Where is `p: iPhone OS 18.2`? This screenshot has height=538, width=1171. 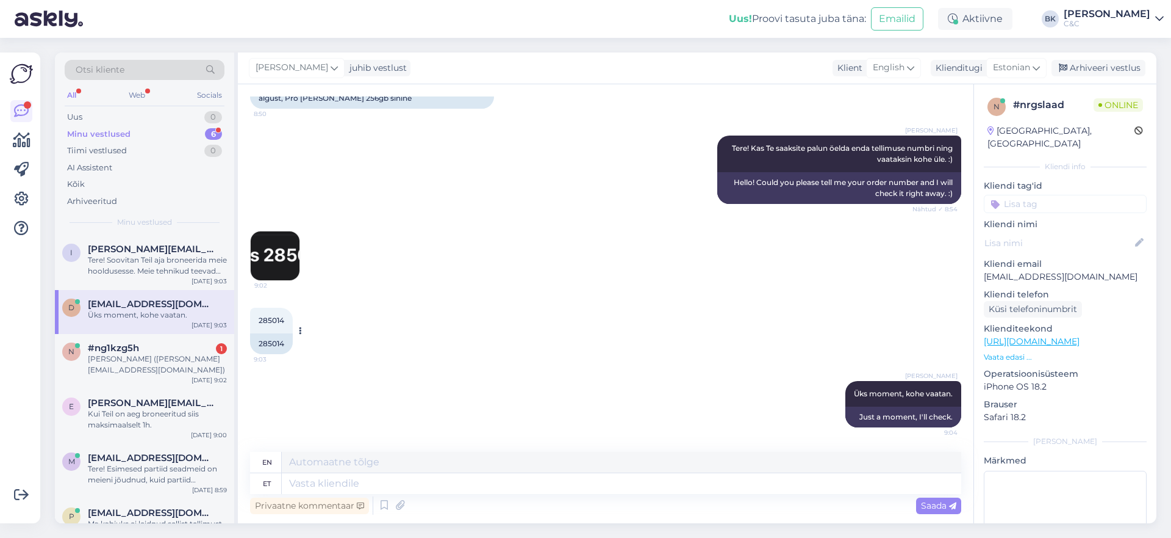 p: iPhone OS 18.2 is located at coordinates (1065, 386).